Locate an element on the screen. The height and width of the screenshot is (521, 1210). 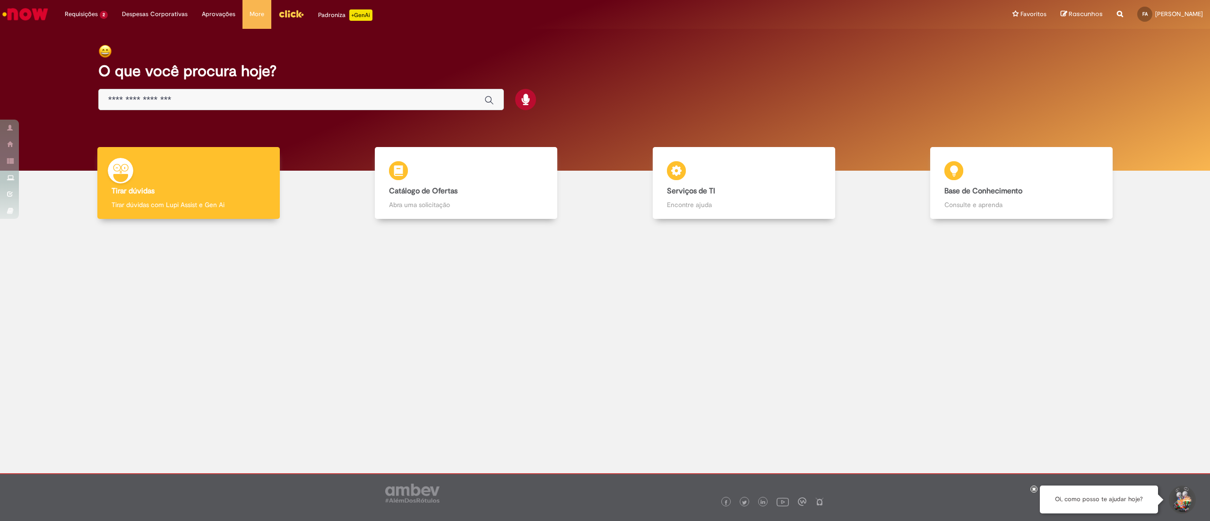
a: Serviços de TI Encontre ajuda is located at coordinates (744, 183).